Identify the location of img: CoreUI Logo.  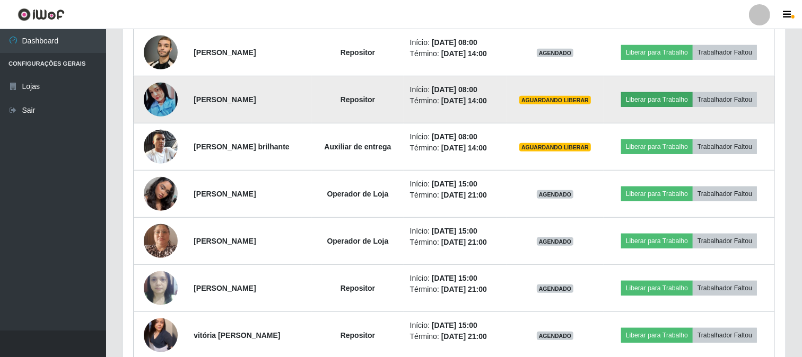
(41, 14).